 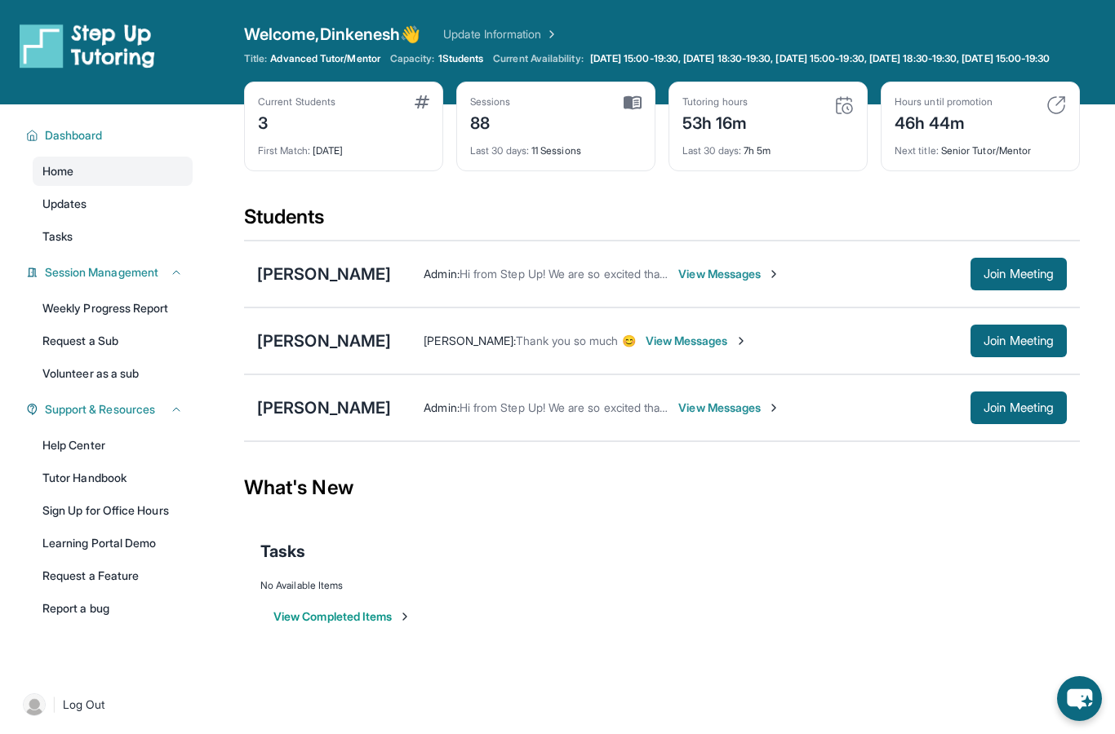 What do you see at coordinates (110, 273) in the screenshot?
I see `button: Session Management` at bounding box center [110, 273].